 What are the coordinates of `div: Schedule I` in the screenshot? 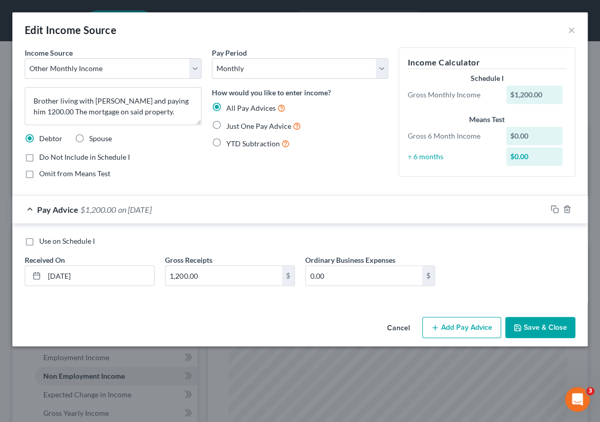 It's located at (487, 78).